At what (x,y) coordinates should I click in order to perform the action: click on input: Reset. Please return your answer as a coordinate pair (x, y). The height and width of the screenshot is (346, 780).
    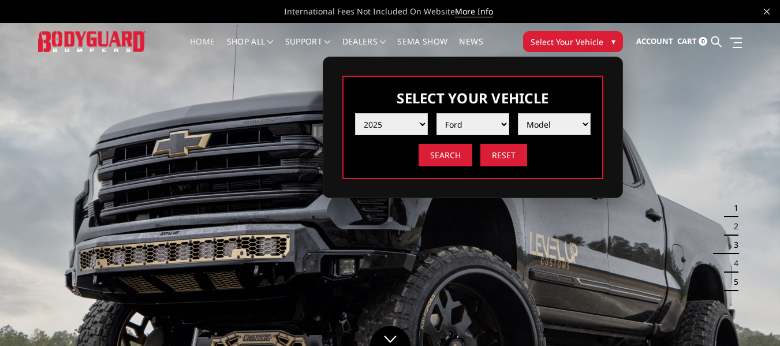
    Looking at the image, I should click on (504, 155).